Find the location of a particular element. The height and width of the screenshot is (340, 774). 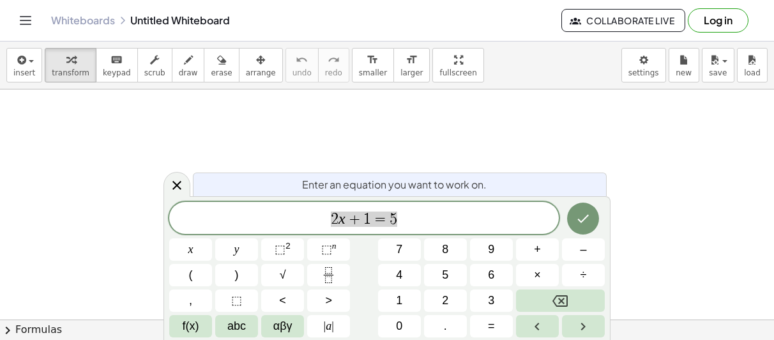

span: Enter an equation you want to work on. is located at coordinates (394, 184).